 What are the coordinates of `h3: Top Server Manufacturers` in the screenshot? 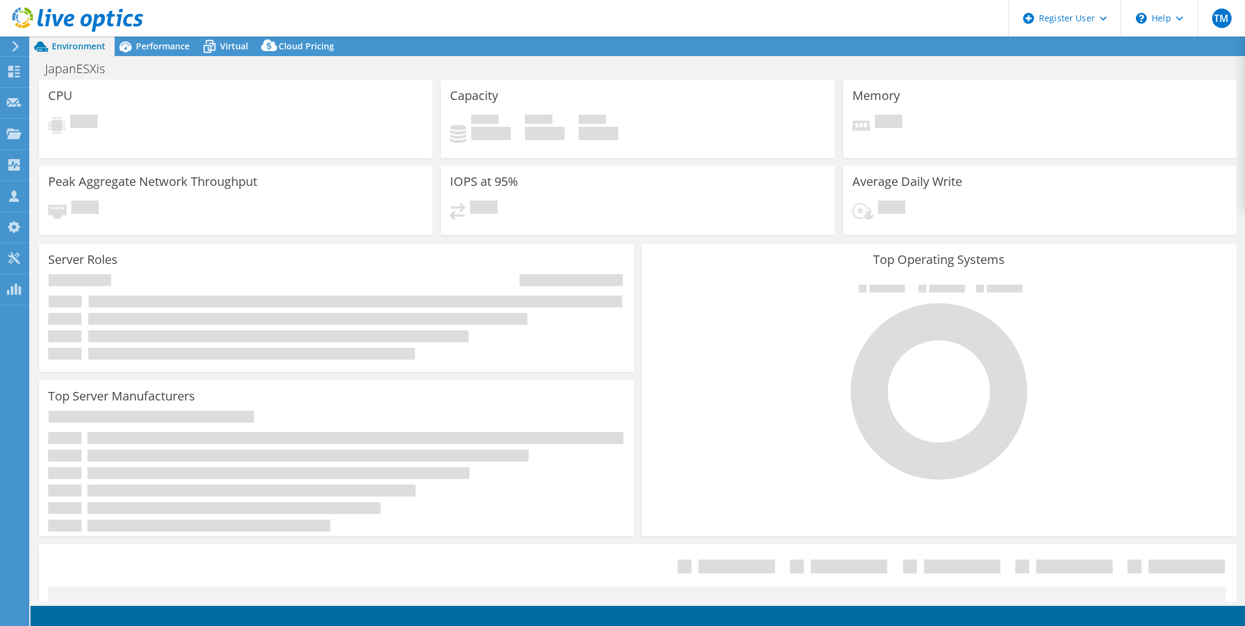 It's located at (121, 396).